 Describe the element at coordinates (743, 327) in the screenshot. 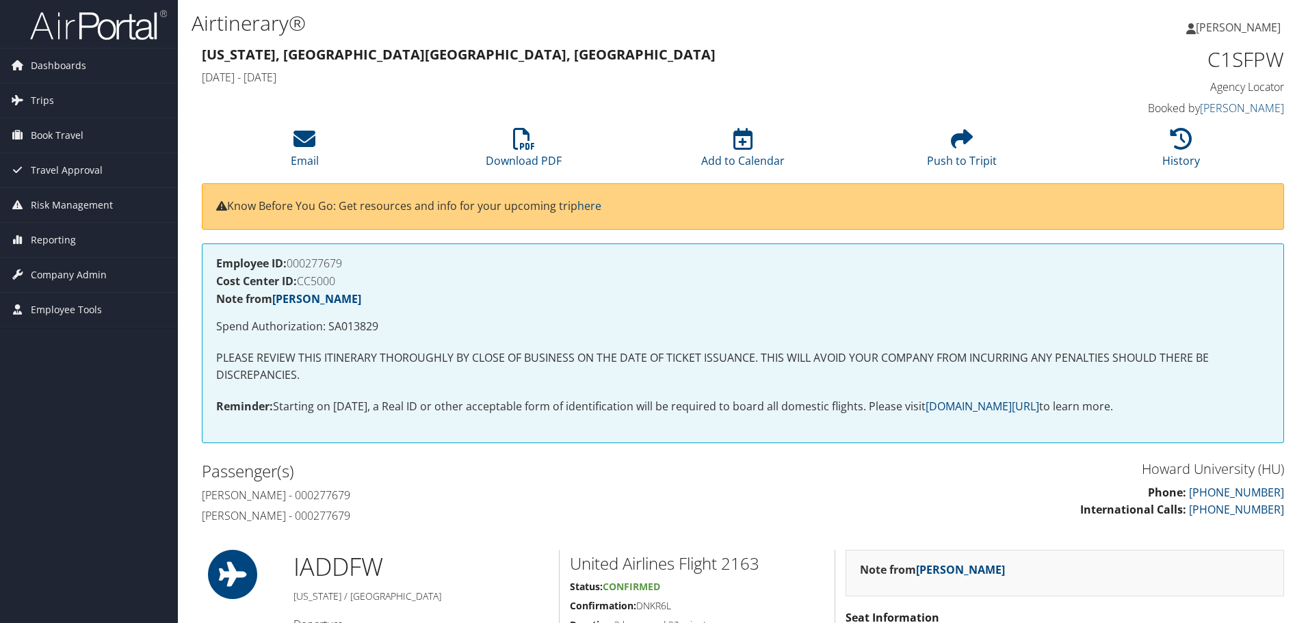

I see `p: Spend Authorization: SA013829` at that location.